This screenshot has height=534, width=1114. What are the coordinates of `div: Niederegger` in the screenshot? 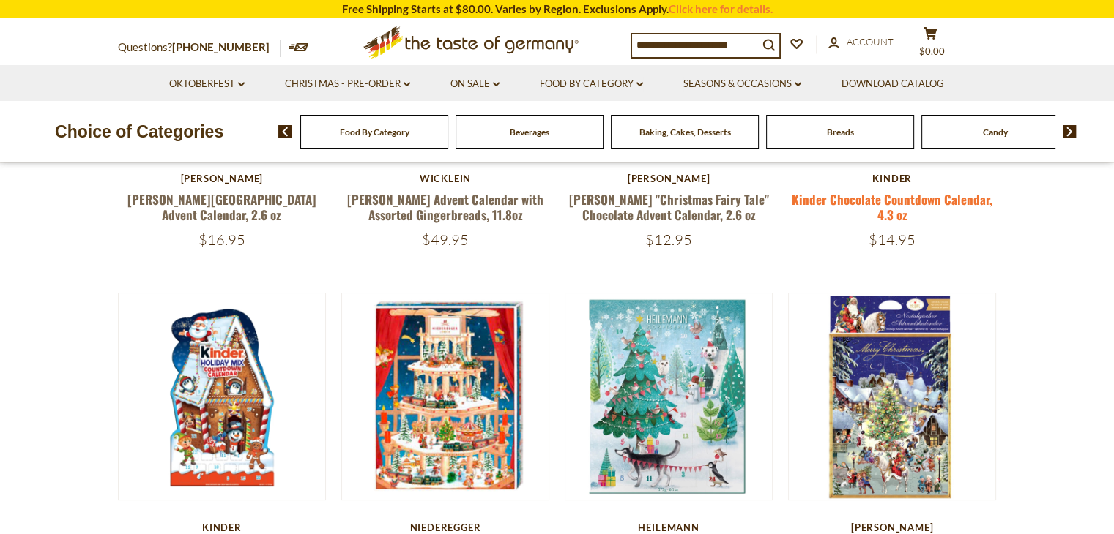 It's located at (445, 528).